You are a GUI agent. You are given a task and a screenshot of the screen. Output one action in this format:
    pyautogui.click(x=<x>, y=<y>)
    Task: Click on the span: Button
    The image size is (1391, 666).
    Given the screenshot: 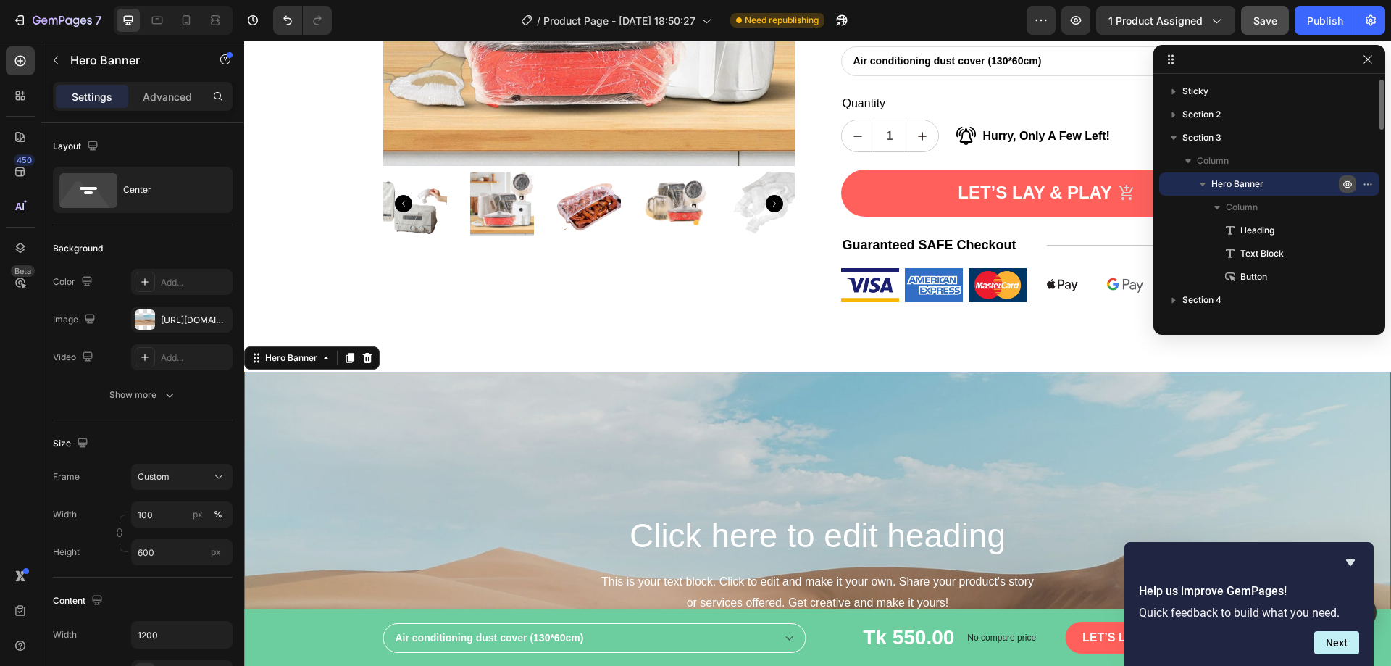 What is the action you would take?
    pyautogui.click(x=1253, y=277)
    